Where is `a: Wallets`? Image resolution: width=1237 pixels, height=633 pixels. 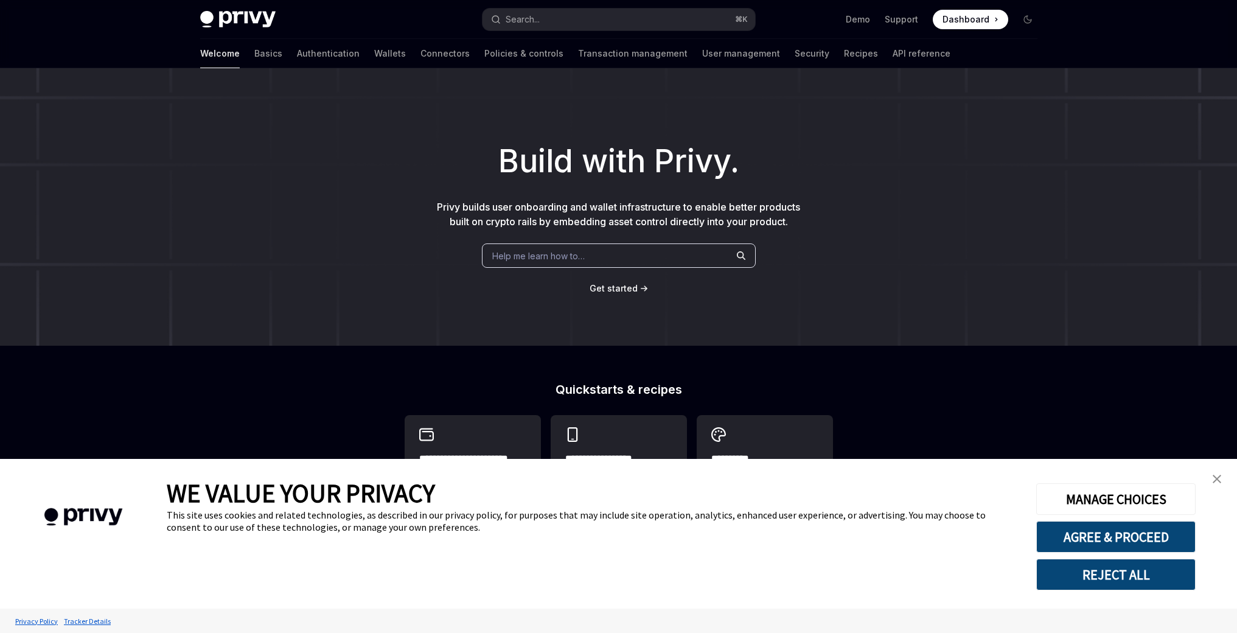 a: Wallets is located at coordinates (390, 54).